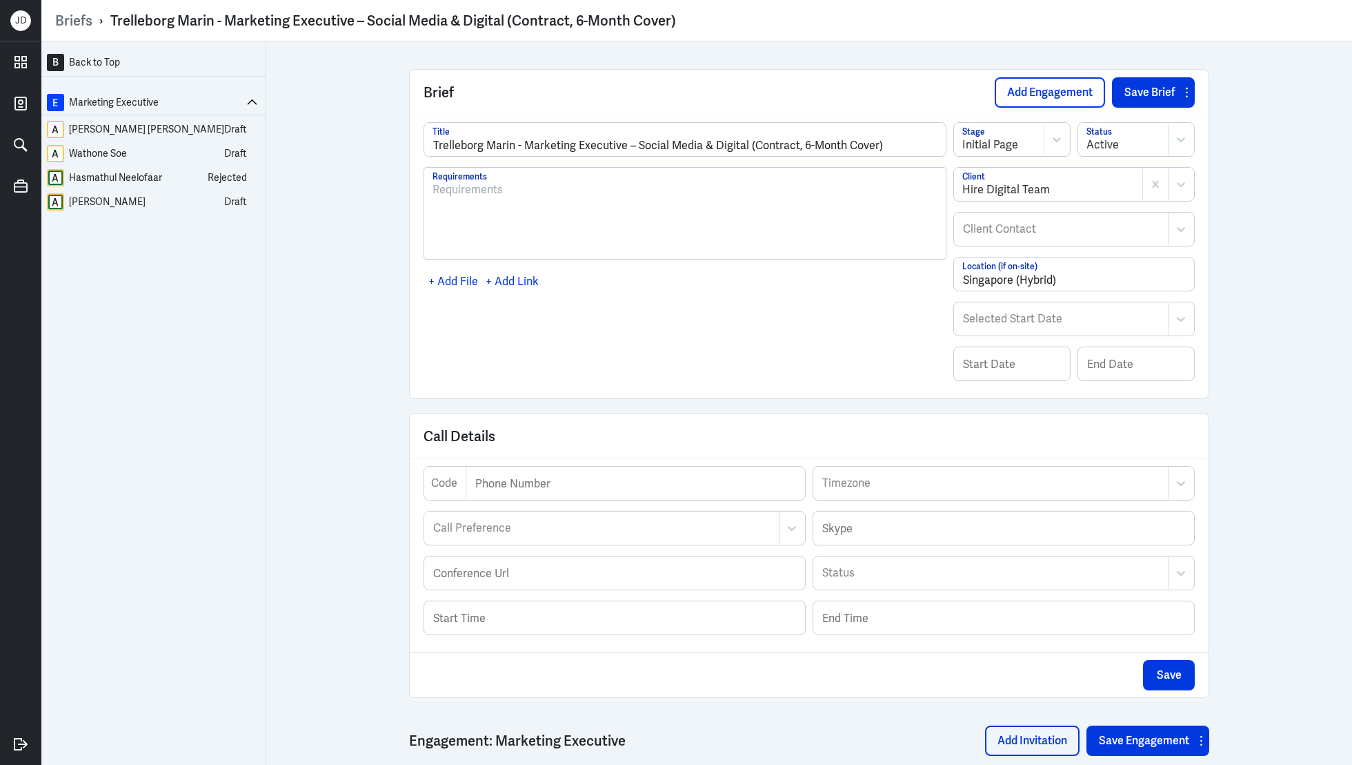 This screenshot has width=1352, height=765. Describe the element at coordinates (697, 740) in the screenshot. I see `h3: Engagement: Marketing Executive` at that location.